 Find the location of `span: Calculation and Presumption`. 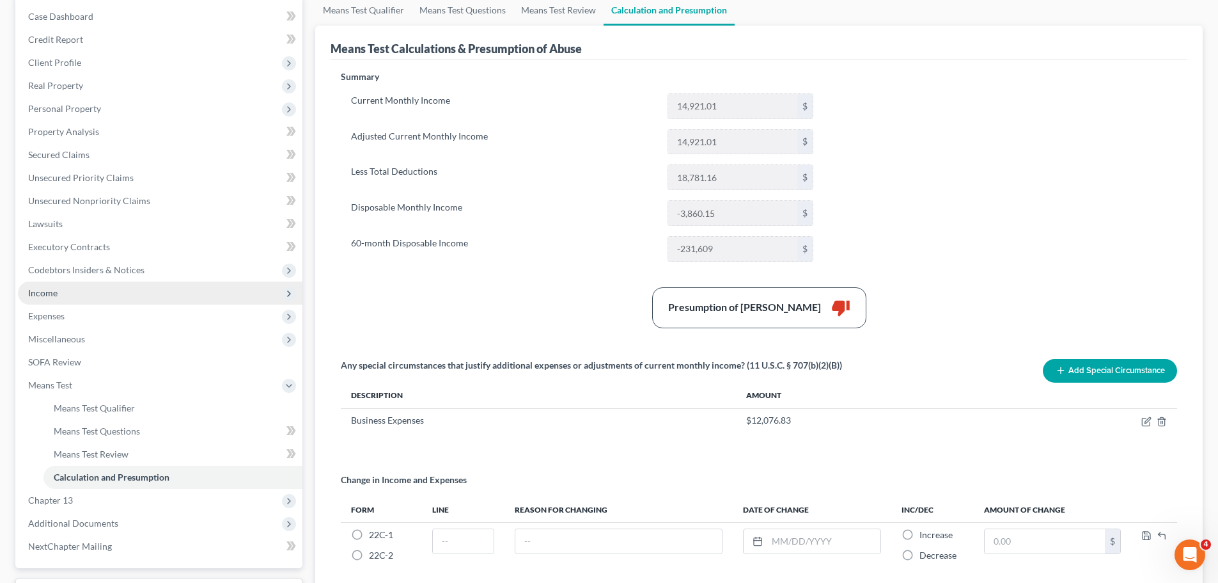

span: Calculation and Presumption is located at coordinates (111, 476).